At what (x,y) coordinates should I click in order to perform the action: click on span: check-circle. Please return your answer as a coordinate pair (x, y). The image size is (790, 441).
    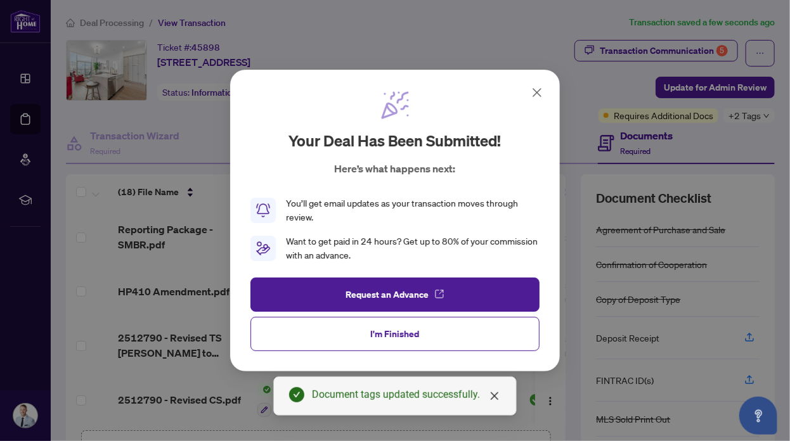
    Looking at the image, I should click on (297, 395).